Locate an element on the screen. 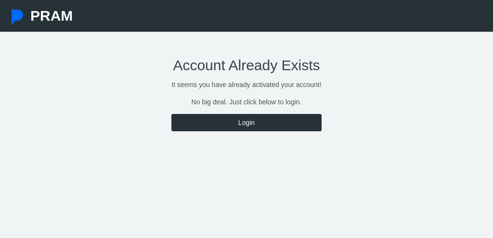 The image size is (493, 238). img: Pram Partner is located at coordinates (17, 17).